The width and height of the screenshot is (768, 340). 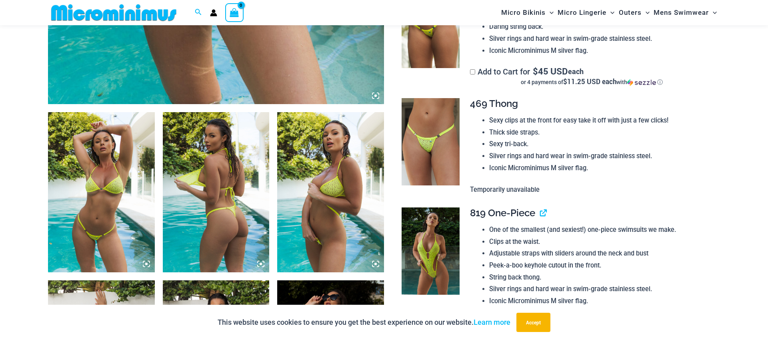 What do you see at coordinates (431, 251) in the screenshot?
I see `img: Bubble Mesh Highlight Yellow 819 One Piece` at bounding box center [431, 251].